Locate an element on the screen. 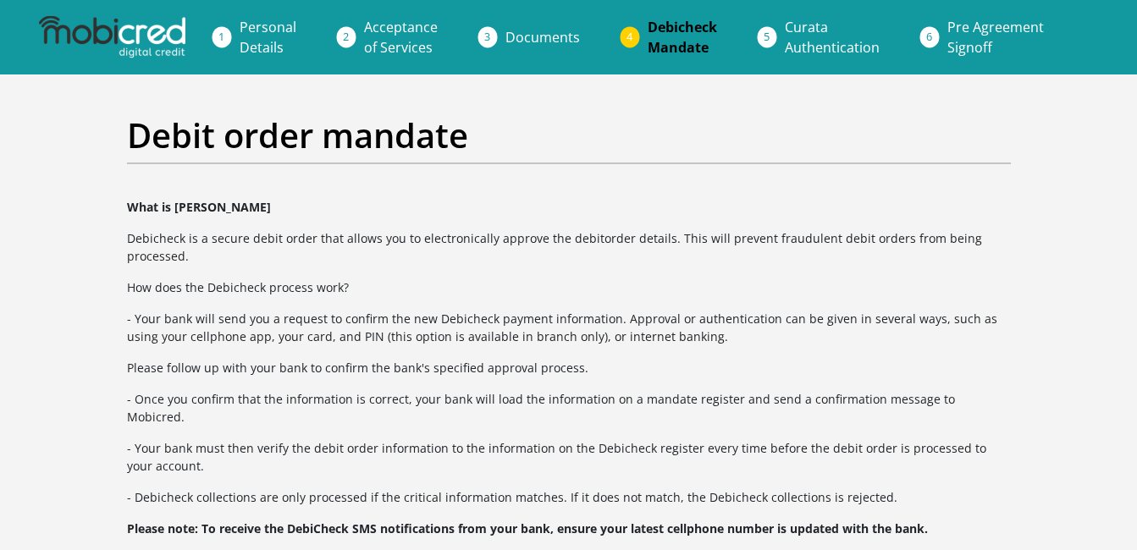  p: - Debicheck collections are only processed if the critical information matches. If it does not ma... is located at coordinates (569, 497).